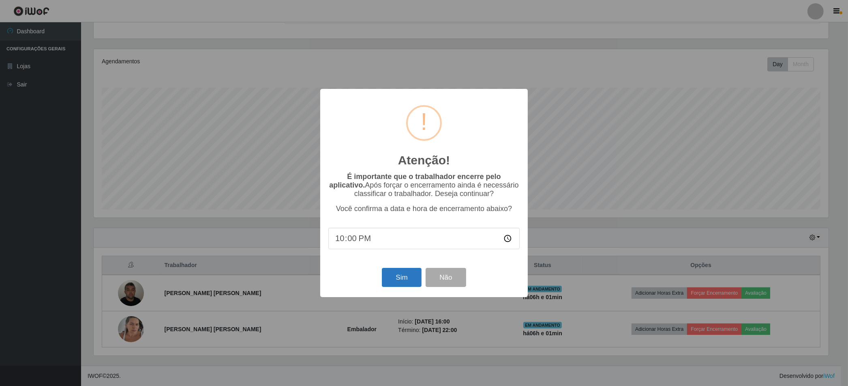 This screenshot has height=386, width=848. What do you see at coordinates (415, 180) in the screenshot?
I see `b: É importante que o trabalhador encerre pelo aplicativo.` at bounding box center [415, 180].